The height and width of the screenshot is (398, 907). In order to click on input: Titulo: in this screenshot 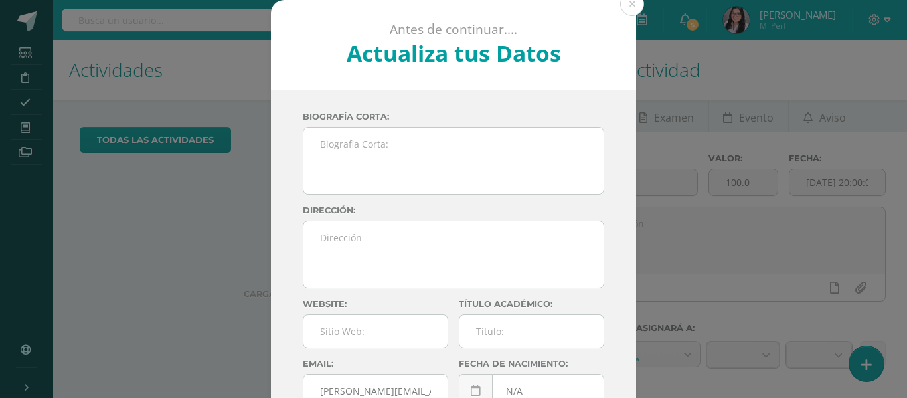, I will do `click(531, 331)`.